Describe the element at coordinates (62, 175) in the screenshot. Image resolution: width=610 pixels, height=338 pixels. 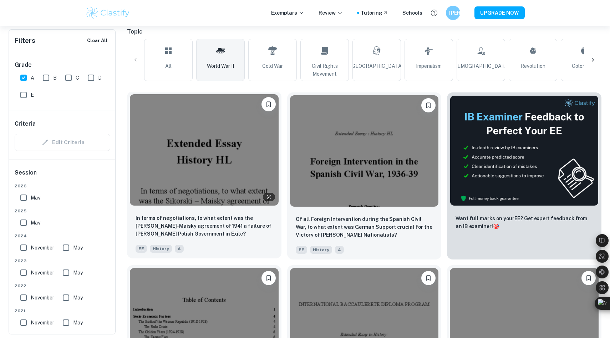
I see `h6: Session` at that location.